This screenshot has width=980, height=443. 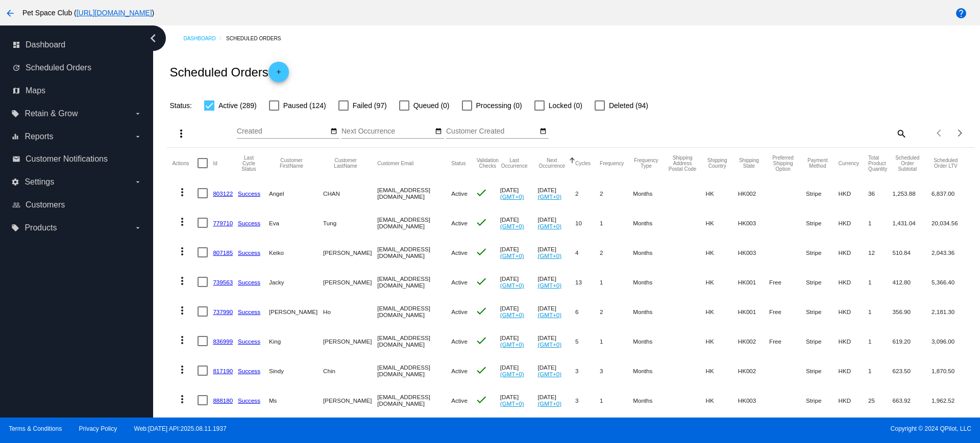 I want to click on span: Copyright © 2024 QPilot, LLC, so click(x=735, y=429).